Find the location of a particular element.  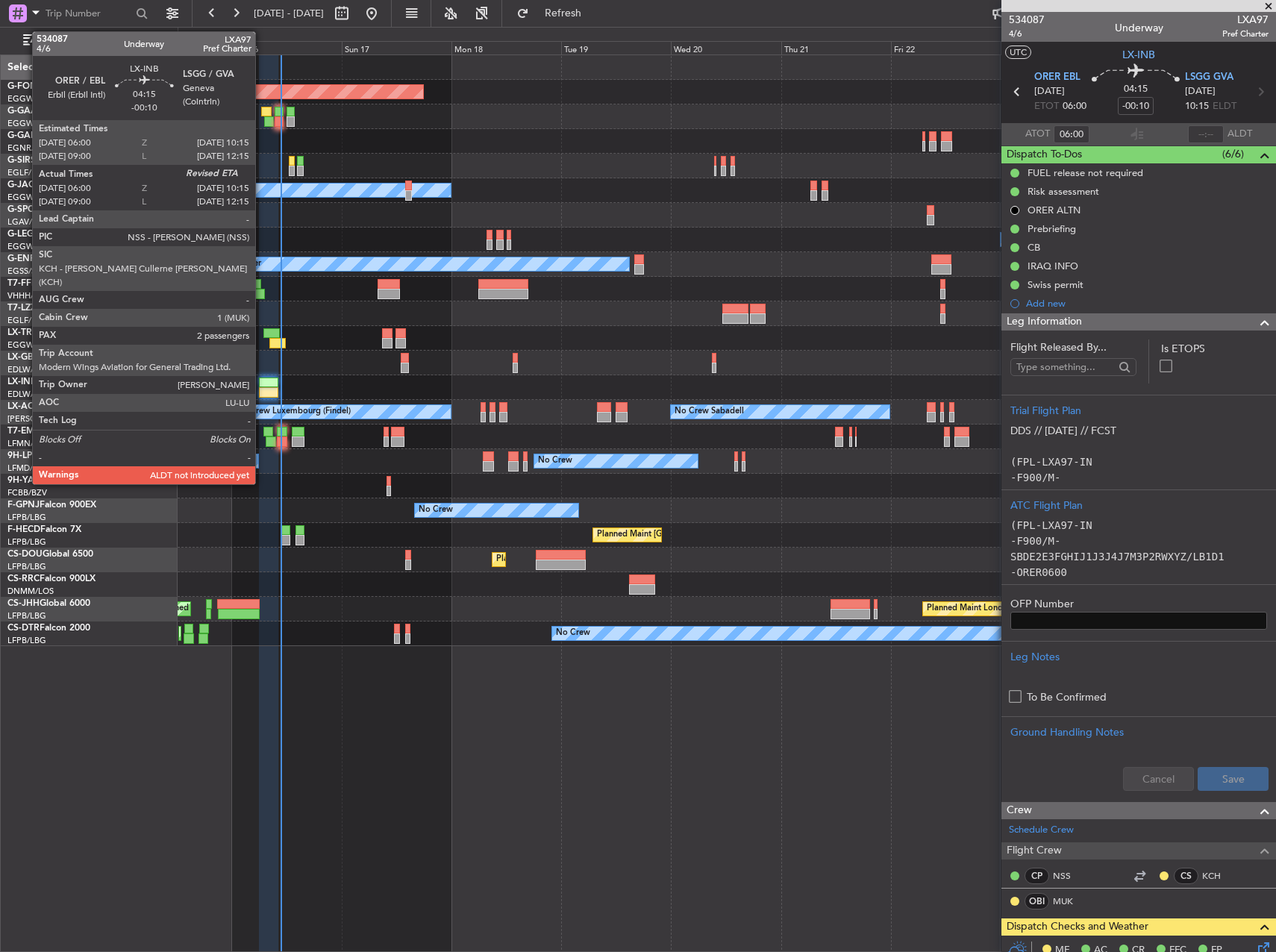

a: EGNR/CEG is located at coordinates (30, 148).